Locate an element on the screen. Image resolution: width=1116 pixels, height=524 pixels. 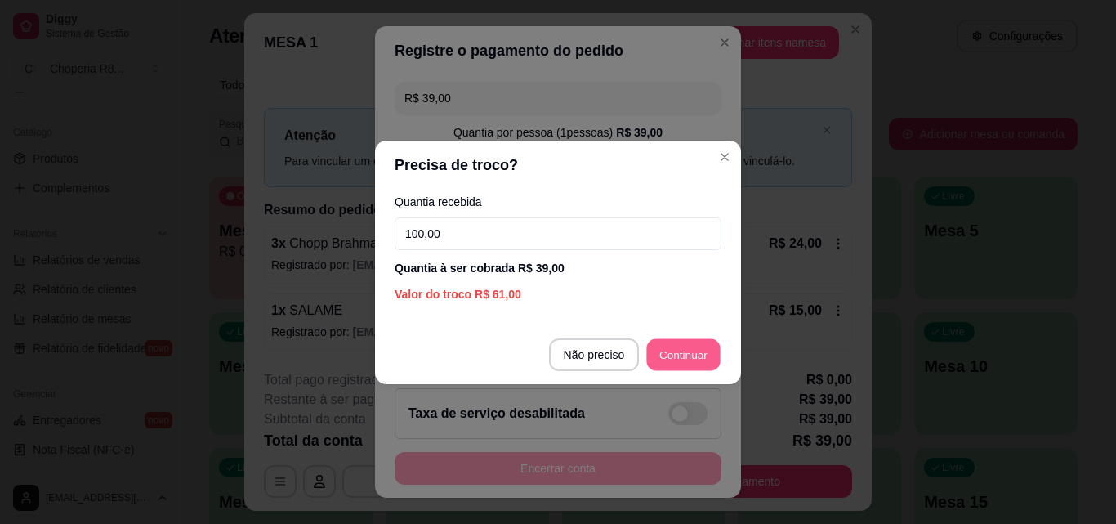
button: Continuar is located at coordinates (684, 354).